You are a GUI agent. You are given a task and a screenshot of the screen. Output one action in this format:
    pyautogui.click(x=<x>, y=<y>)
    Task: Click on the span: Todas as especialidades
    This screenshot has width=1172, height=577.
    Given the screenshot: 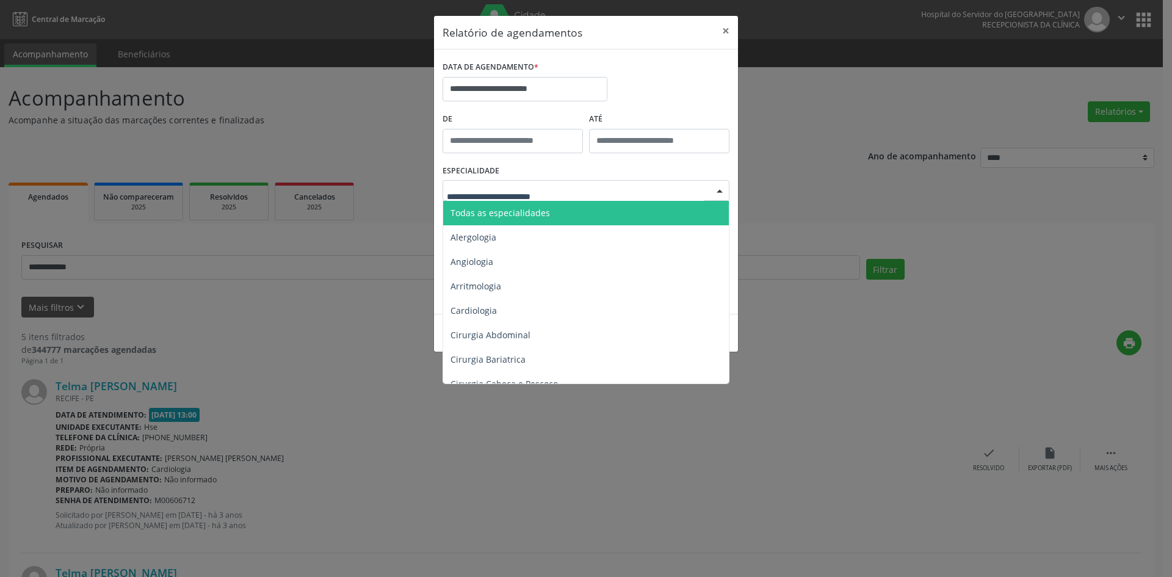 What is the action you would take?
    pyautogui.click(x=500, y=212)
    